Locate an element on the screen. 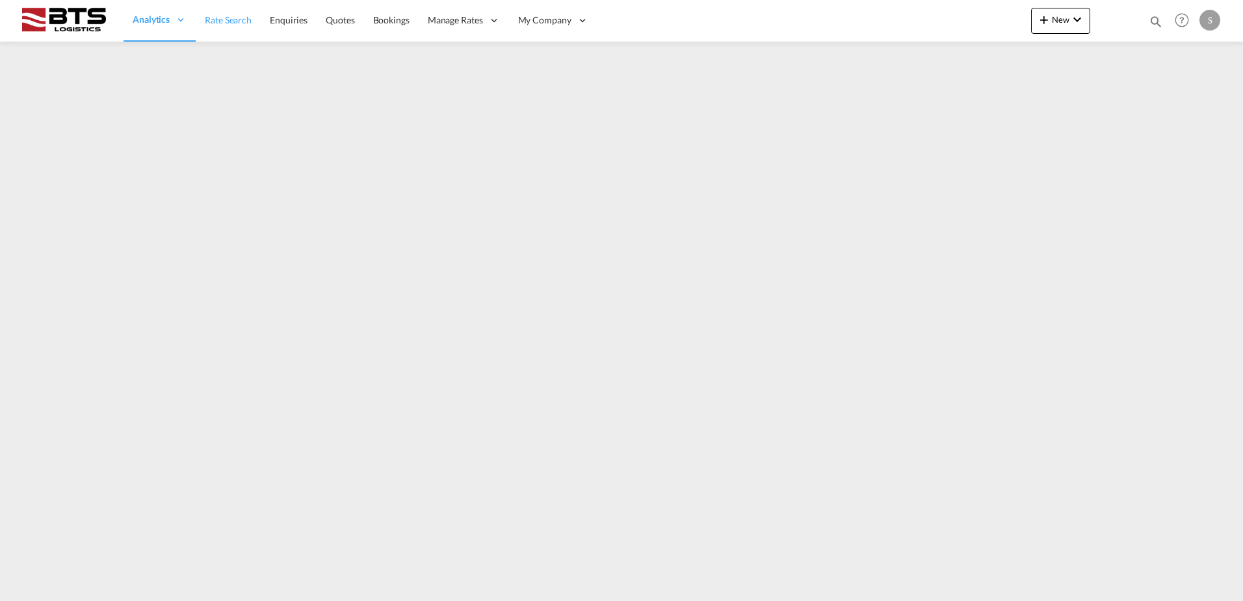  img: cdcc71d0be7811ed9adfbf939d2aa0e8.png is located at coordinates (63, 20).